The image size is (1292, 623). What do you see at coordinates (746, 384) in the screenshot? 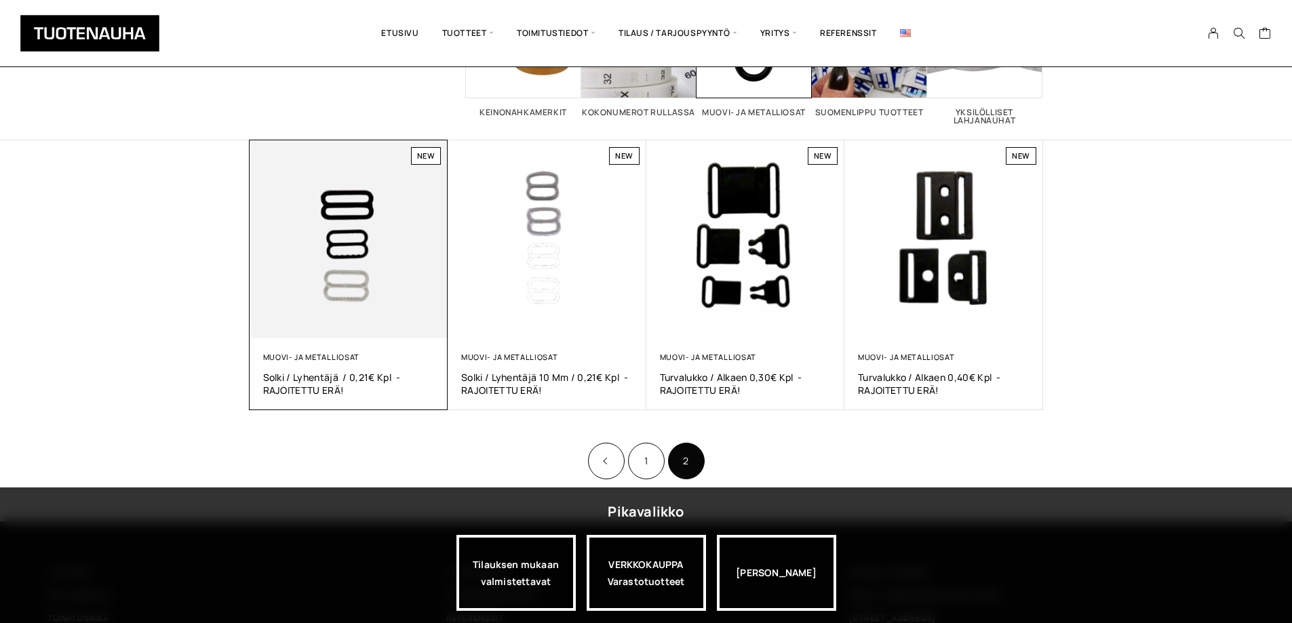
I see `a: Turvalukko / alkaen 0,30€ kpl -RAJOITETTU ERÄ!` at bounding box center [746, 384].